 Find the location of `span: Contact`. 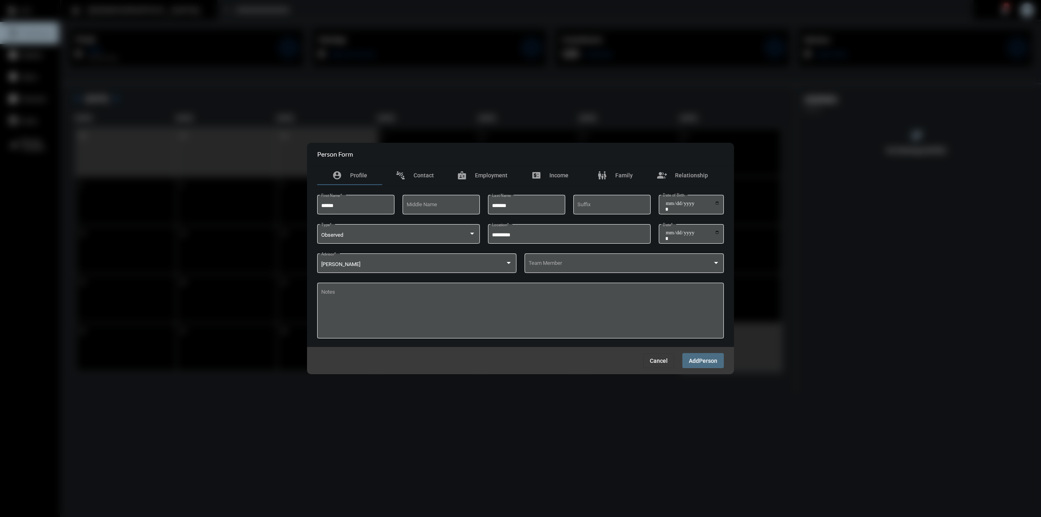

span: Contact is located at coordinates (424, 175).